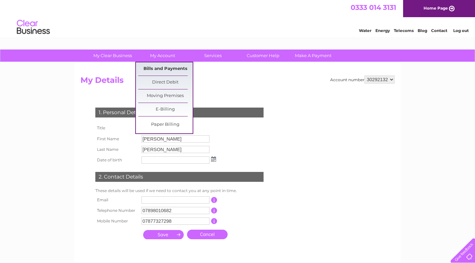  I want to click on a: E-Billing, so click(165, 110).